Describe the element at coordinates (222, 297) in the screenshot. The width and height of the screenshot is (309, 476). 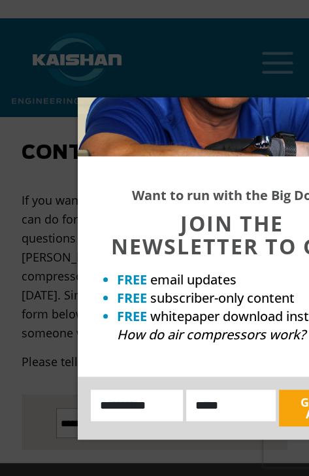
I see `span: subscriber-only content` at that location.